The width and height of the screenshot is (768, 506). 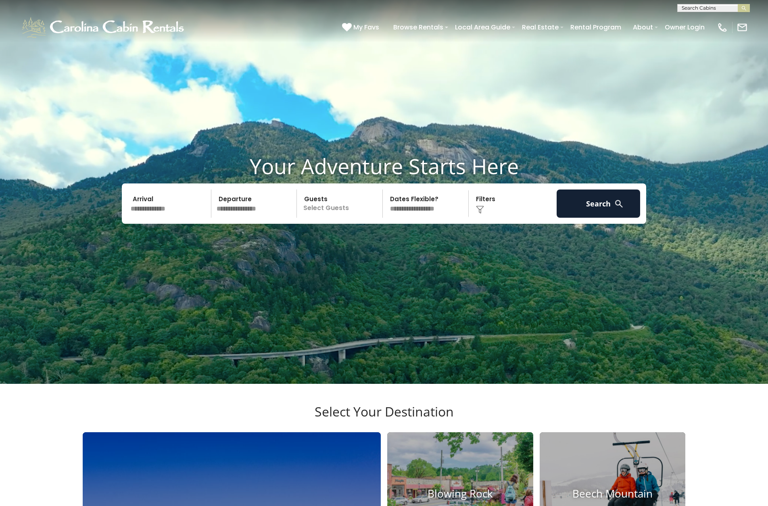 I want to click on p: Select Guests, so click(x=341, y=204).